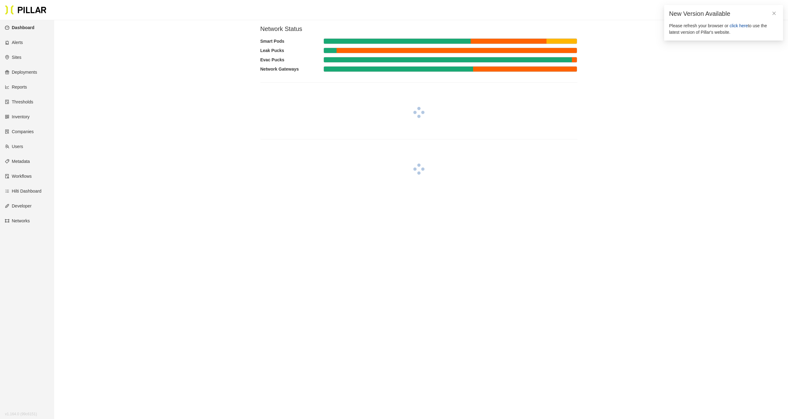 The image size is (788, 419). Describe the element at coordinates (292, 50) in the screenshot. I see `div: Leak Pucks` at that location.